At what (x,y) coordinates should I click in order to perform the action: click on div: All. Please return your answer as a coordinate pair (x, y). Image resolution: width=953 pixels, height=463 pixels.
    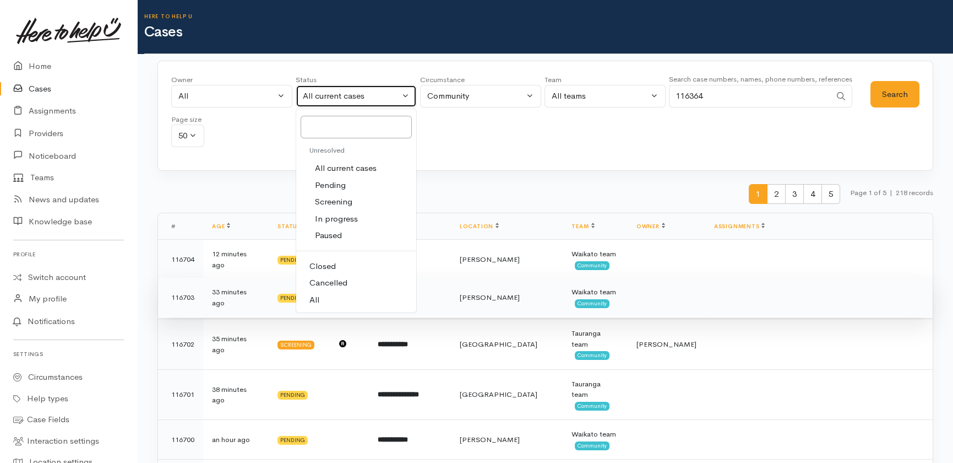
    Looking at the image, I should click on (227, 96).